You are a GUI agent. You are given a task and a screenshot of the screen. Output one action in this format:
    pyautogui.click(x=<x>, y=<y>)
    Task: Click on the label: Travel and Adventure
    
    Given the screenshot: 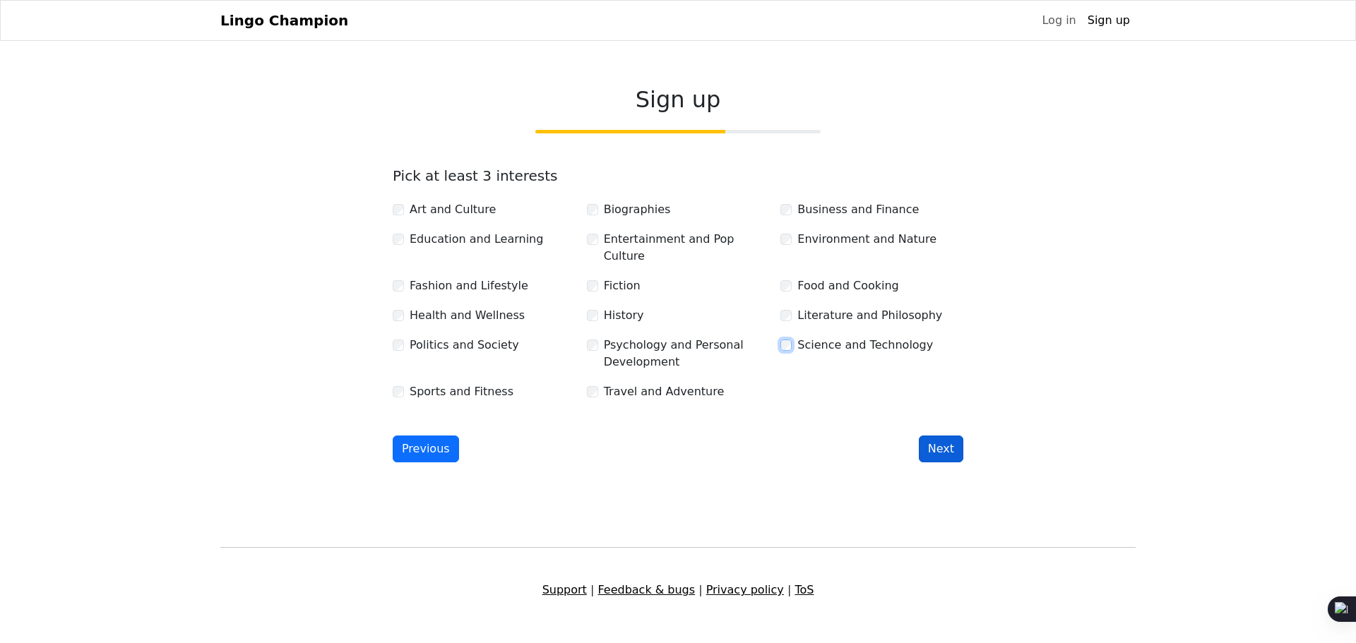 What is the action you would take?
    pyautogui.click(x=664, y=392)
    